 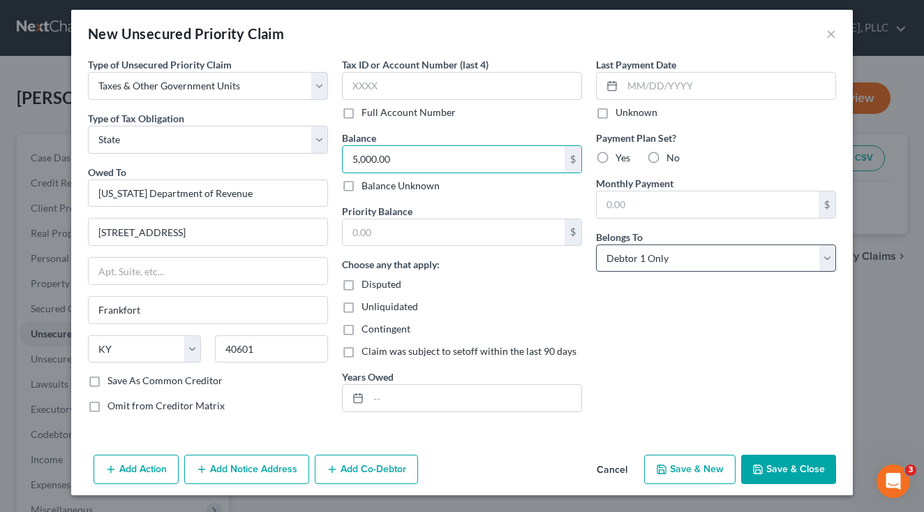 I want to click on label: Balance Unknown, so click(x=401, y=186).